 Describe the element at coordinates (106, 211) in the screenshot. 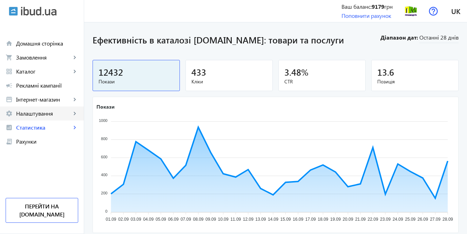

I see `tspan: 0` at that location.